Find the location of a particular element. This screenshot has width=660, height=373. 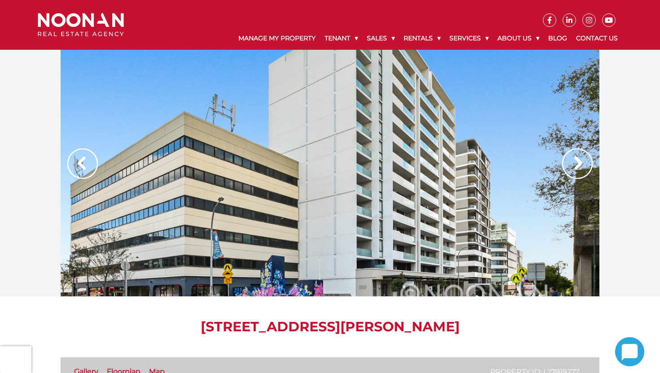

a: Contact Us is located at coordinates (597, 38).